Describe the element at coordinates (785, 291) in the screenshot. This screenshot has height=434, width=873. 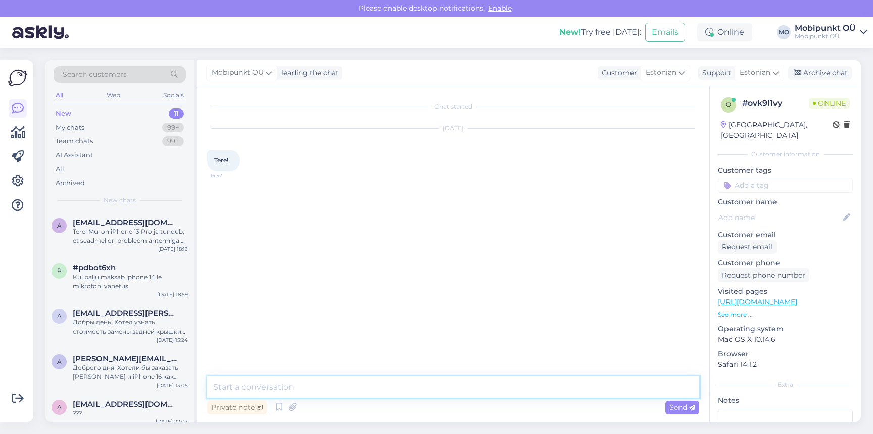
I see `p: Visited pages` at that location.